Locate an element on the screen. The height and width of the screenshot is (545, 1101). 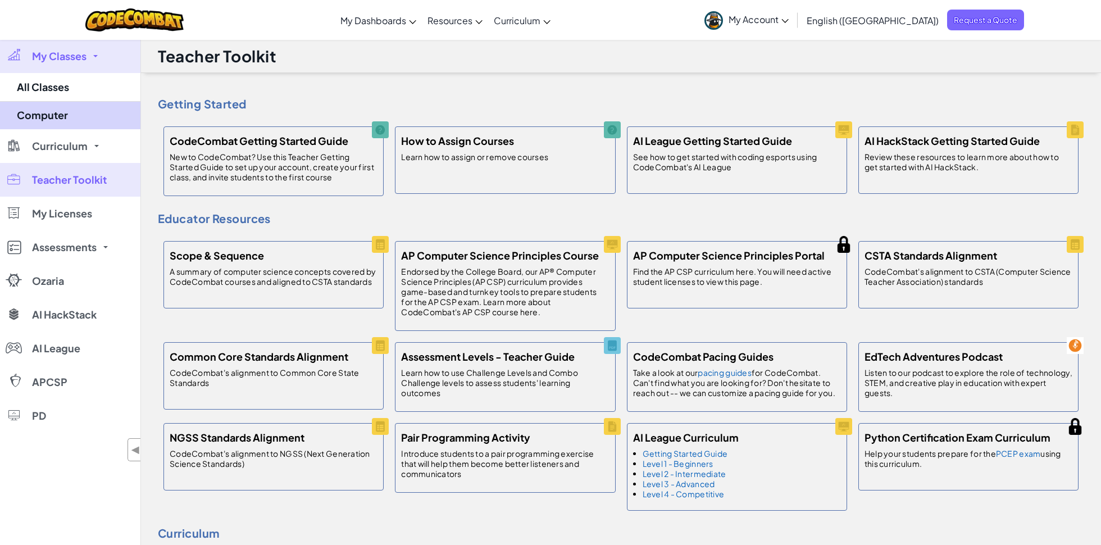
span: My Licenses is located at coordinates (62, 213).